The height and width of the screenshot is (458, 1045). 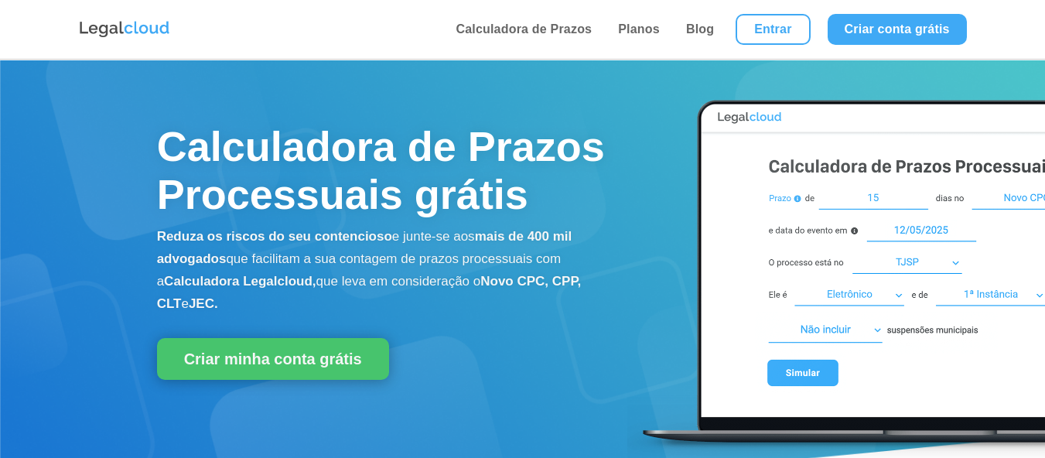 I want to click on b: JEC., so click(x=203, y=303).